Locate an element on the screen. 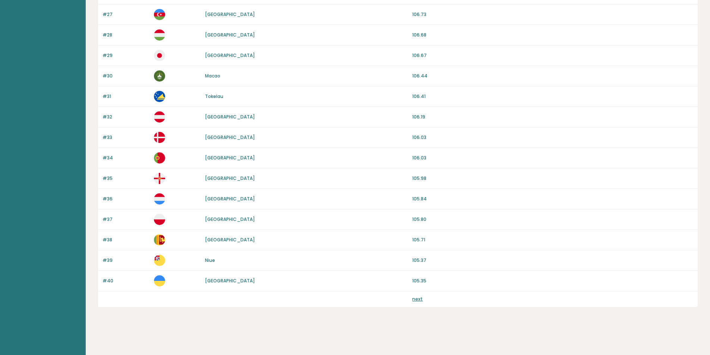  p: 105.98 is located at coordinates (553, 179).